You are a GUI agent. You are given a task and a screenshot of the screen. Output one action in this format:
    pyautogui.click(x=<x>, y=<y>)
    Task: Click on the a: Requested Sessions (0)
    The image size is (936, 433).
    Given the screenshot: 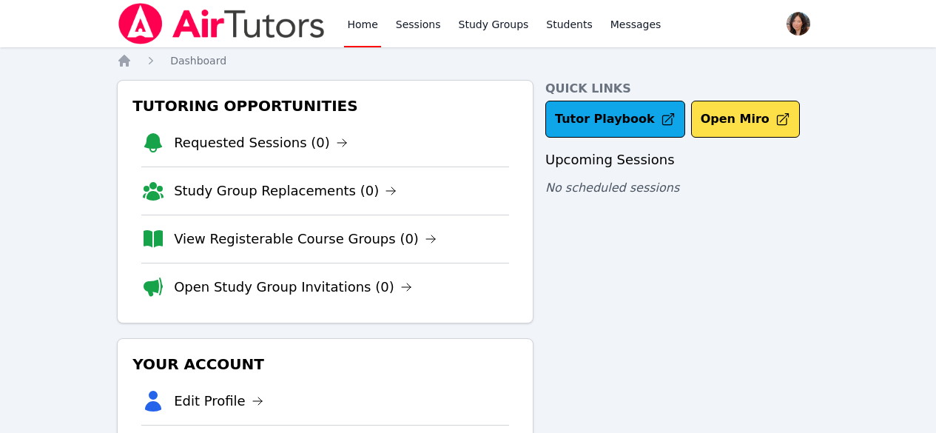 What is the action you would take?
    pyautogui.click(x=261, y=143)
    